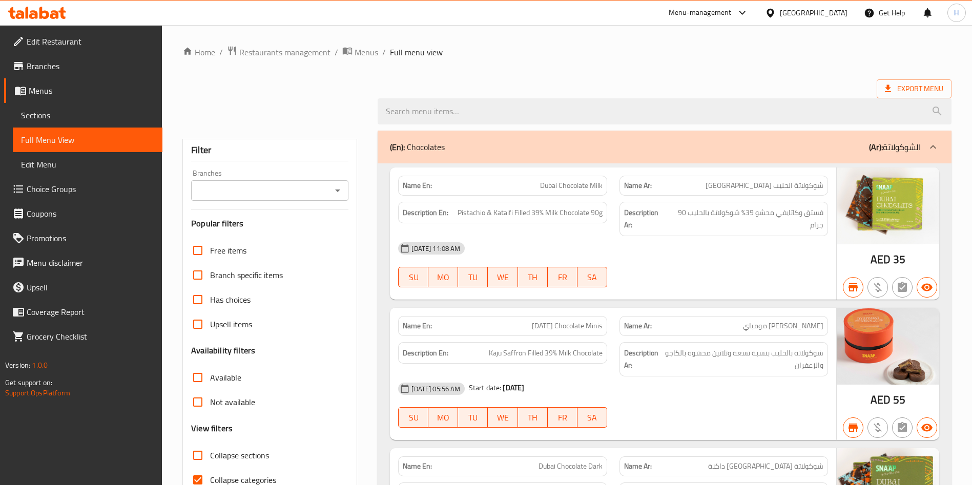 The width and height of the screenshot is (972, 485). What do you see at coordinates (270, 223) in the screenshot?
I see `h3: Popular filters` at bounding box center [270, 223].